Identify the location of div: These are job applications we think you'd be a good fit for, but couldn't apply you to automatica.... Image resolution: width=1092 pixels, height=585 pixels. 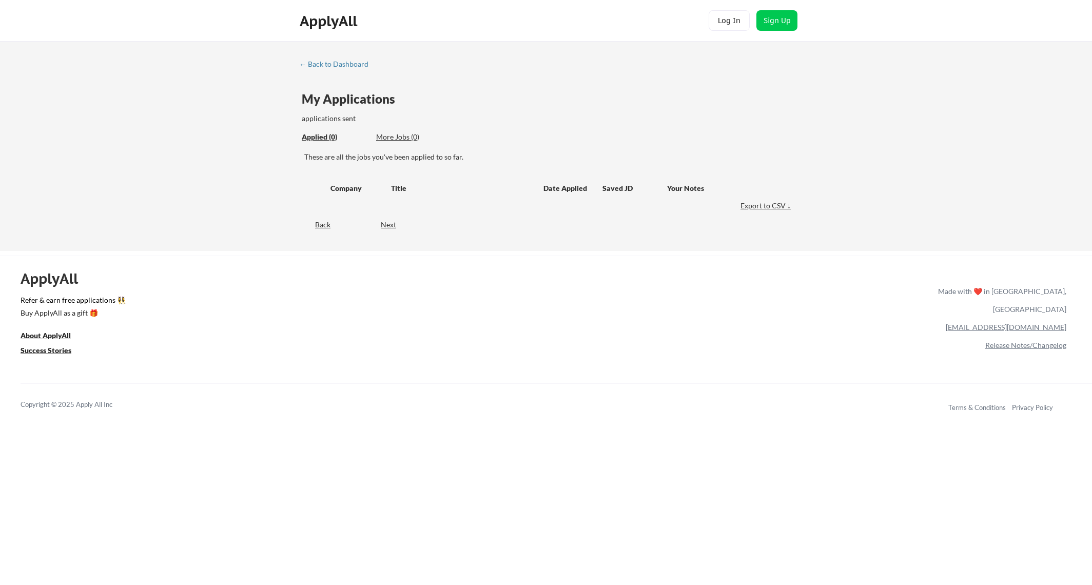
(413, 137).